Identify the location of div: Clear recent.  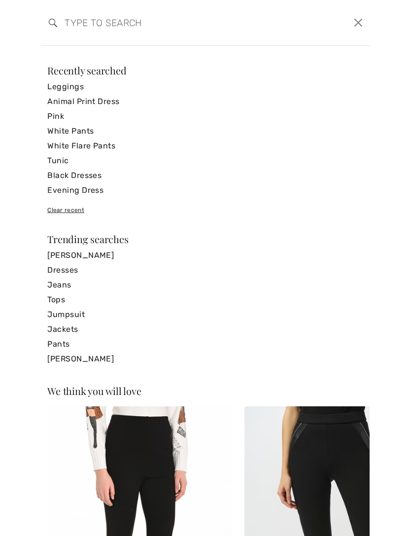
(206, 210).